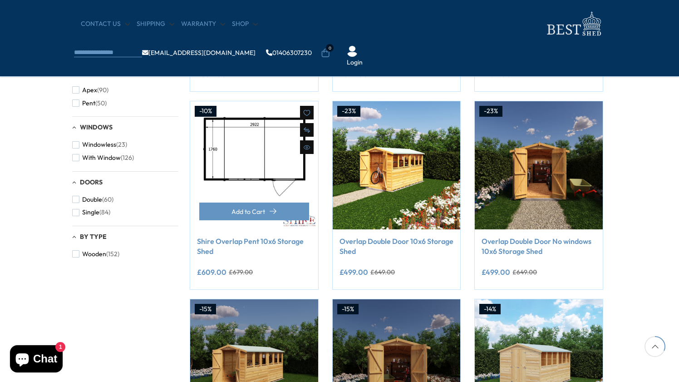 The height and width of the screenshot is (382, 679). Describe the element at coordinates (525, 74) in the screenshot. I see `del: £519.00` at that location.